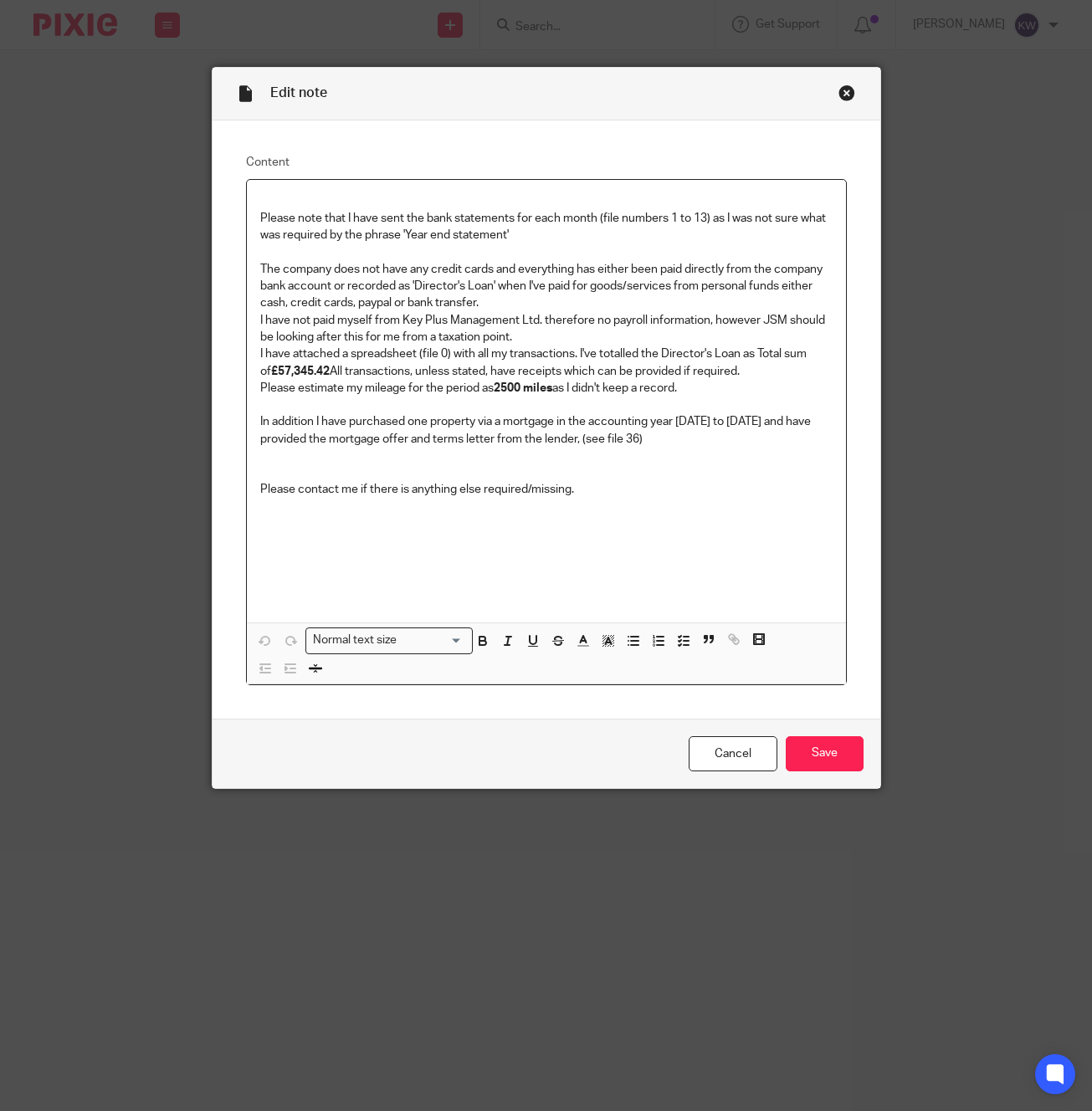 This screenshot has height=1111, width=1092. Describe the element at coordinates (300, 371) in the screenshot. I see `strong: £57,345.42` at that location.